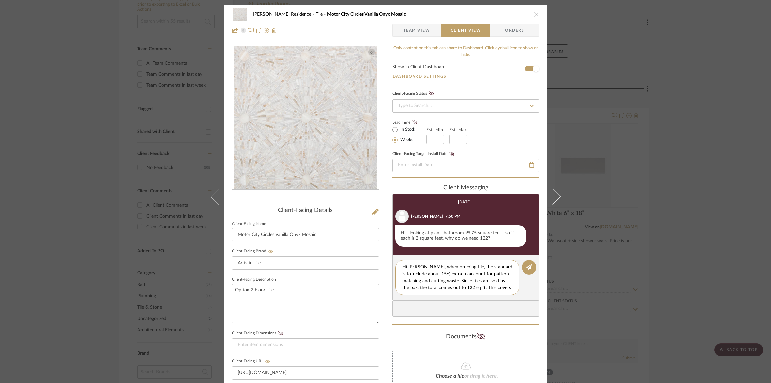  What do you see at coordinates (450, 376) in the screenshot?
I see `span: Choose a file` at bounding box center [450, 376].